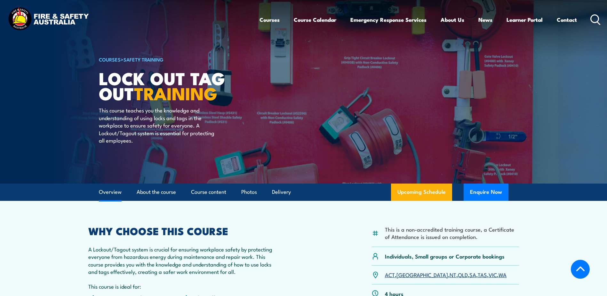 The height and width of the screenshot is (296, 607). What do you see at coordinates (182, 260) in the screenshot?
I see `p: A Lockout/Tagout system is crucial for ensuring workplace safety by protecting everyone from haza...` at bounding box center [182, 260].